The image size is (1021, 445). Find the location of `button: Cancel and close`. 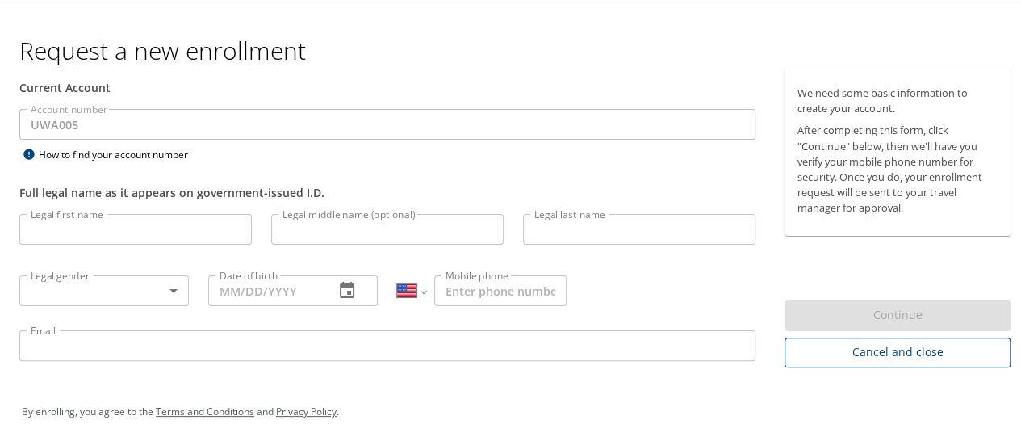

button: Cancel and close is located at coordinates (898, 350).